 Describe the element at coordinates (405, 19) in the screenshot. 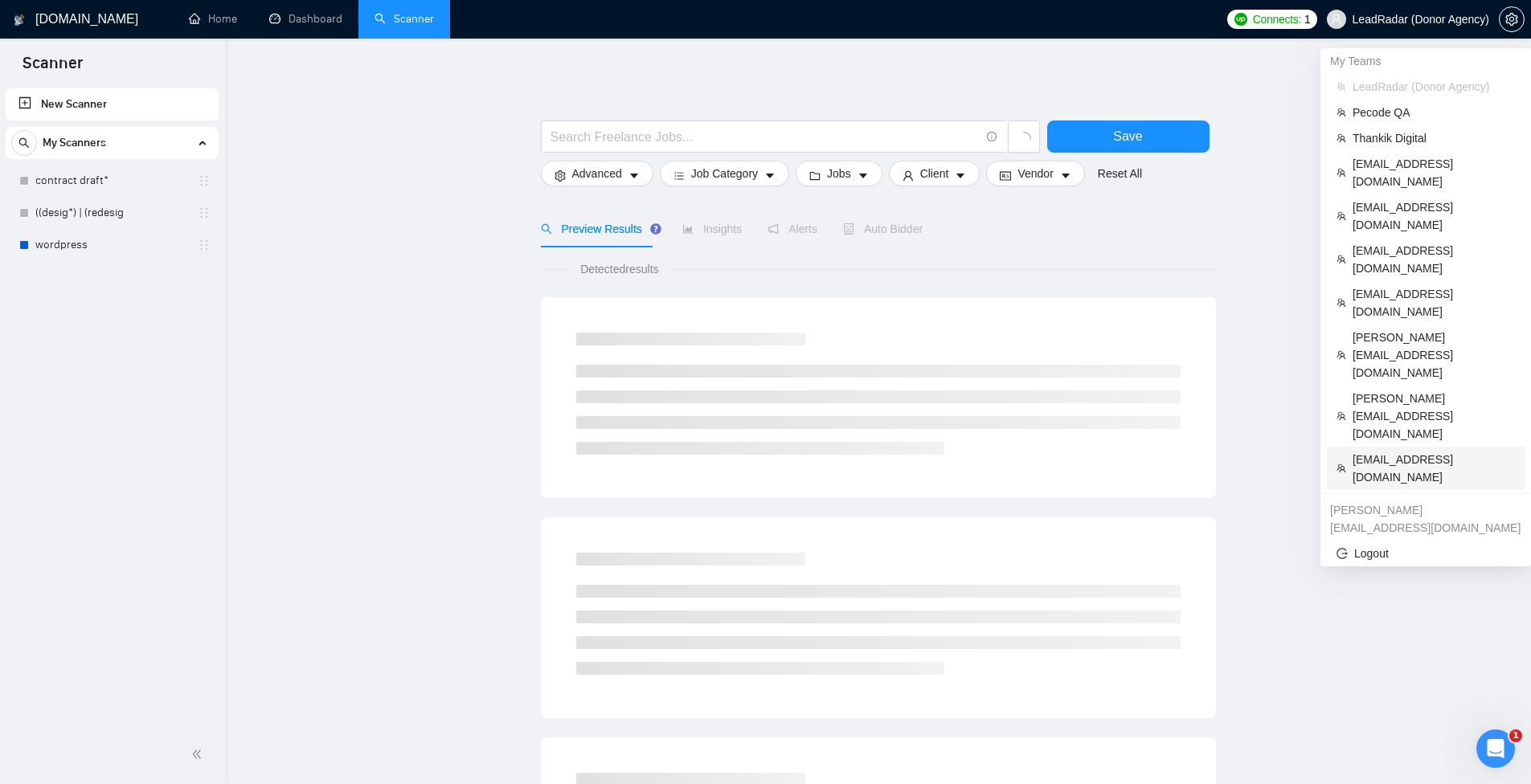

I see `a: searchScanner` at that location.